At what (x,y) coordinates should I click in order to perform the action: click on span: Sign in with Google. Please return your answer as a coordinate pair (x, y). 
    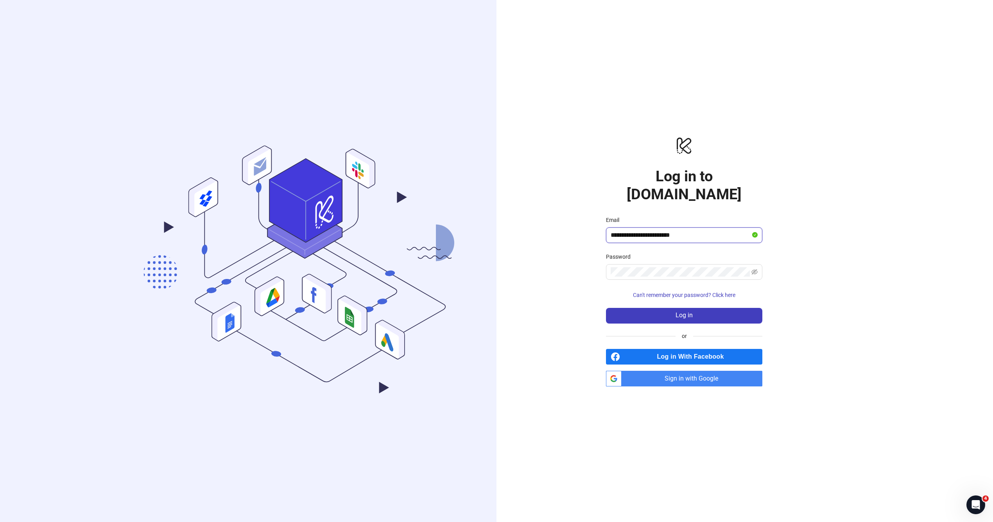
    Looking at the image, I should click on (693, 379).